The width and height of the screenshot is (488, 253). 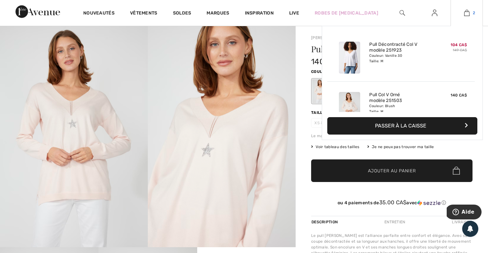 I want to click on span: Inspiration, so click(x=259, y=14).